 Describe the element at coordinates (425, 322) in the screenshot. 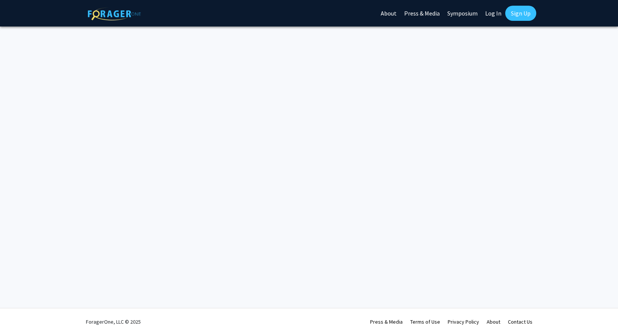

I see `a: Terms of Use` at that location.